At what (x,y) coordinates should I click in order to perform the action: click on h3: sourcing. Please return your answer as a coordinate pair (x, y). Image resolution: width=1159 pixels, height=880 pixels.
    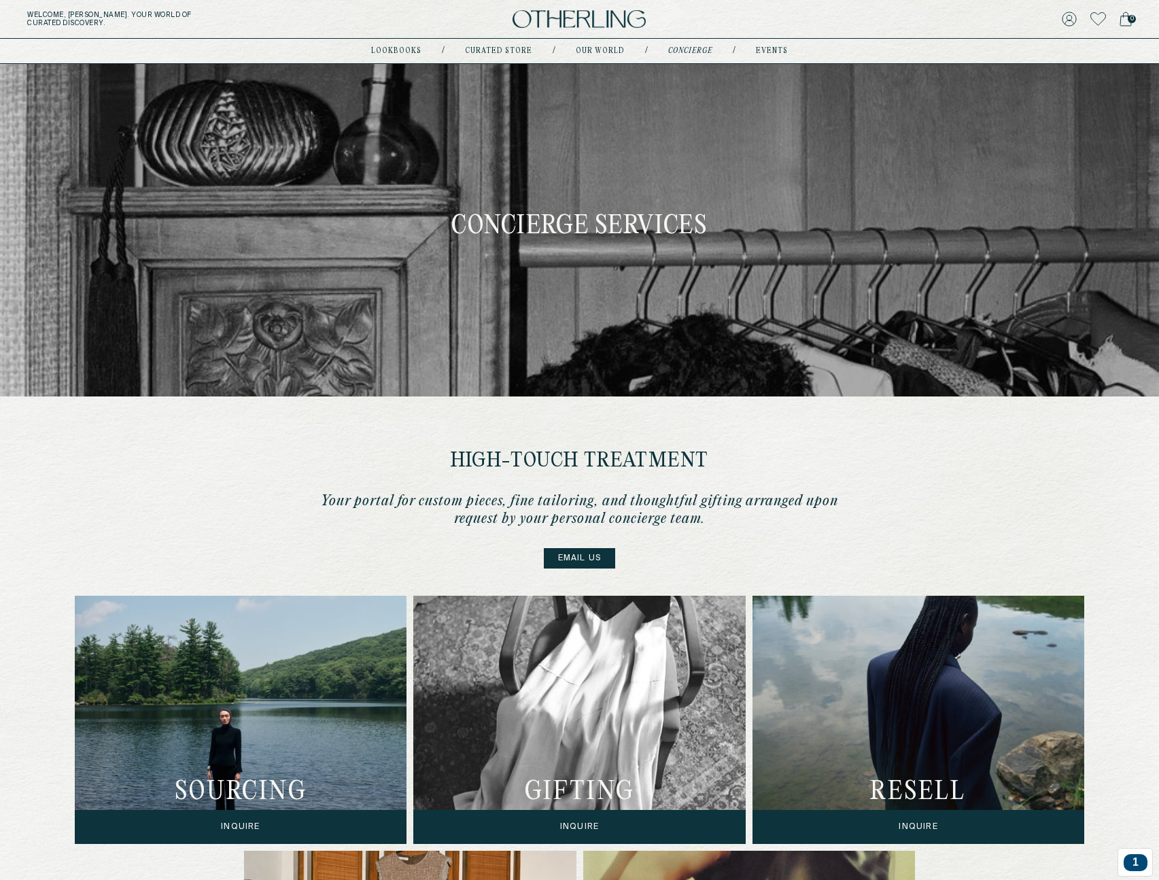
    Looking at the image, I should click on (241, 792).